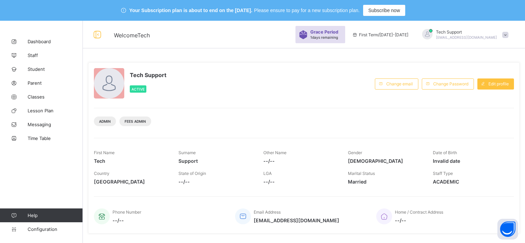  I want to click on span: Help, so click(55, 215).